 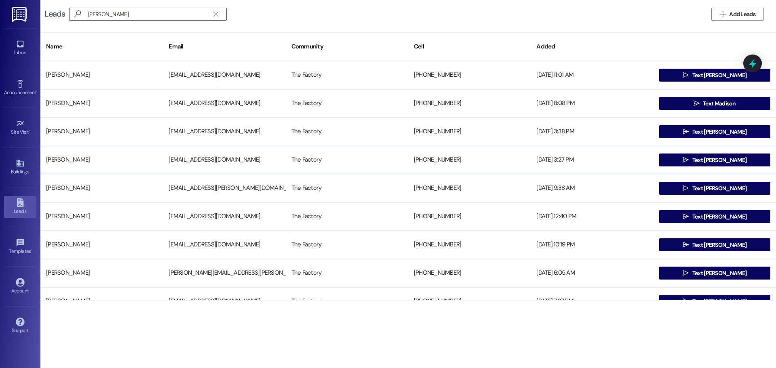 I want to click on a: Inbox, so click(x=20, y=48).